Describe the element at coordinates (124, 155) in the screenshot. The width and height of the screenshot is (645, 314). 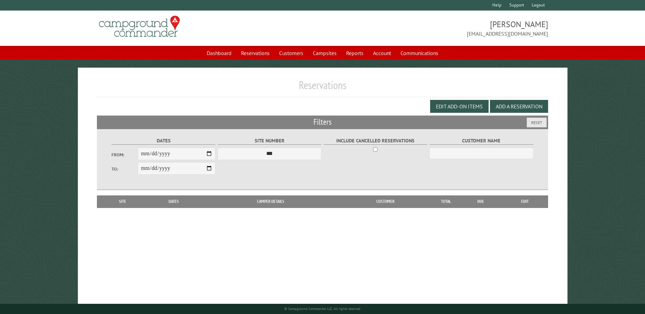
I see `label: From:` at that location.